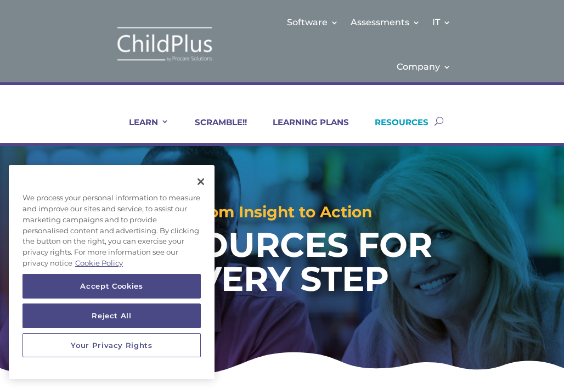 This screenshot has height=388, width=564. I want to click on a: More information about your privacy, opens in a new tab, so click(99, 262).